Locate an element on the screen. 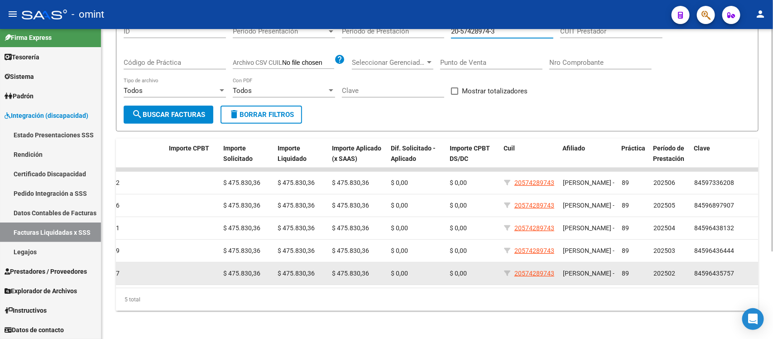 The height and width of the screenshot is (339, 773). span: 84596436444 is located at coordinates (714, 250).